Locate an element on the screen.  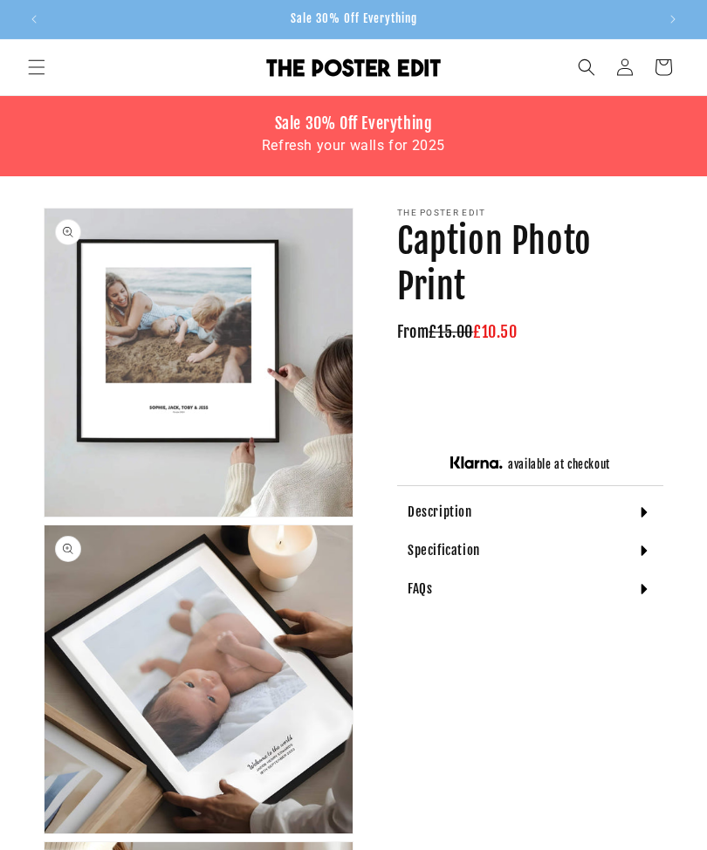
span: Sale 30% Off Everything is located at coordinates (353, 18).